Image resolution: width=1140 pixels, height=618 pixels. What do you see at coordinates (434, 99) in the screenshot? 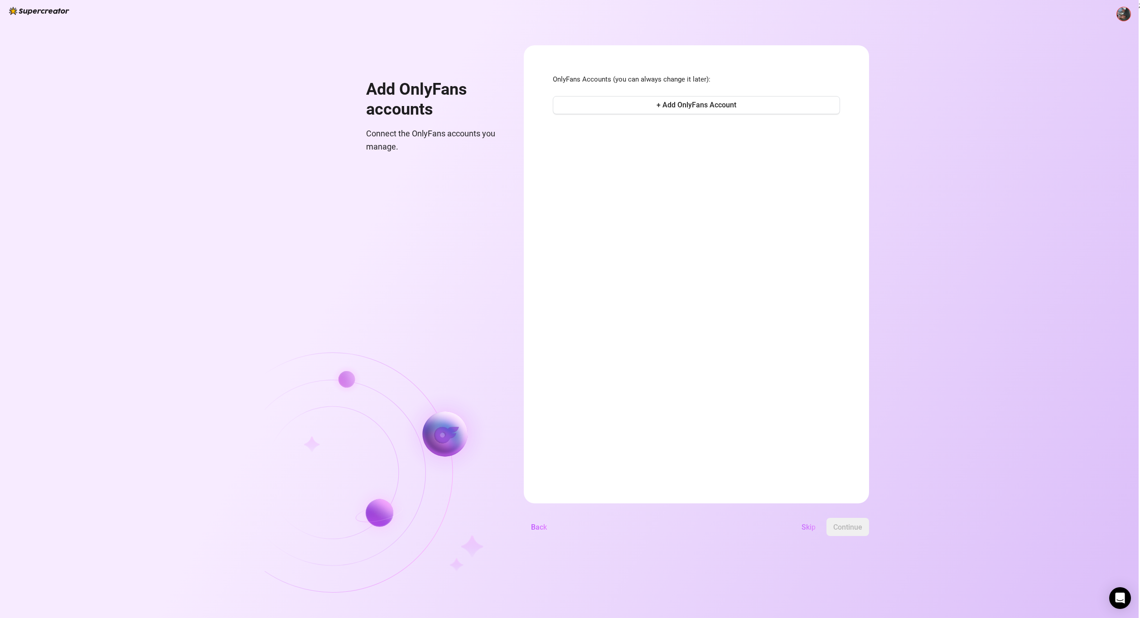
I see `h1: Add OnlyFans accounts` at bounding box center [434, 99].